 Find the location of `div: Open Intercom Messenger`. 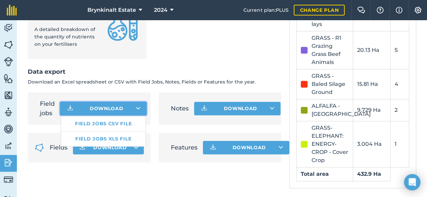

div: Open Intercom Messenger is located at coordinates (412, 182).